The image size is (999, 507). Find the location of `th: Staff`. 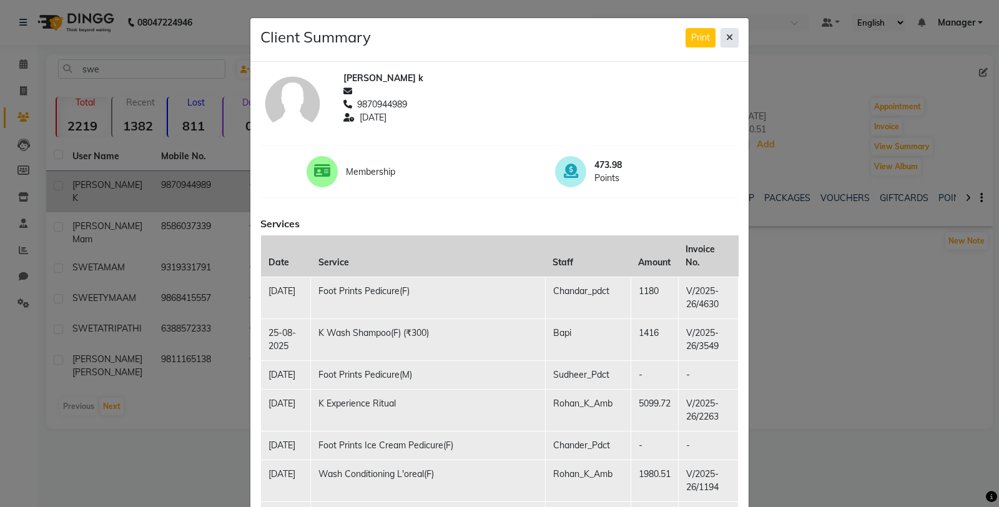

th: Staff is located at coordinates (587, 256).